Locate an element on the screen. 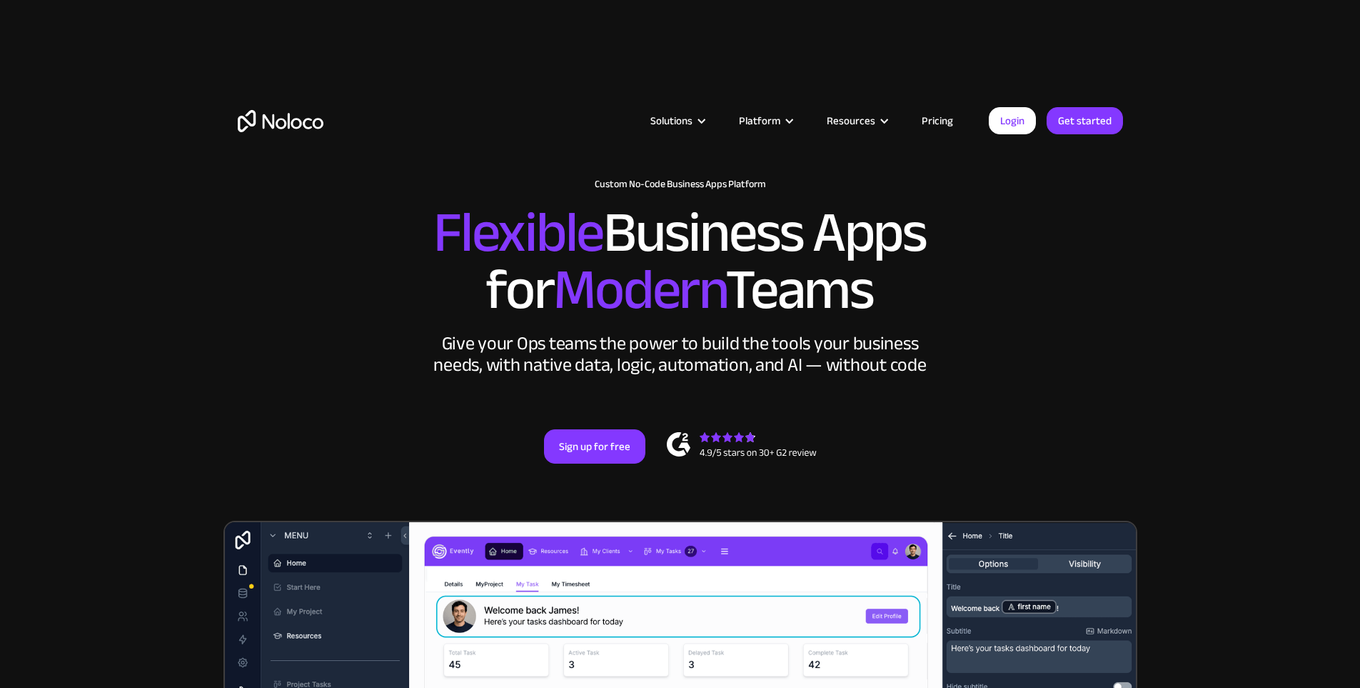 The width and height of the screenshot is (1360, 688). span: Flexible is located at coordinates (518, 232).